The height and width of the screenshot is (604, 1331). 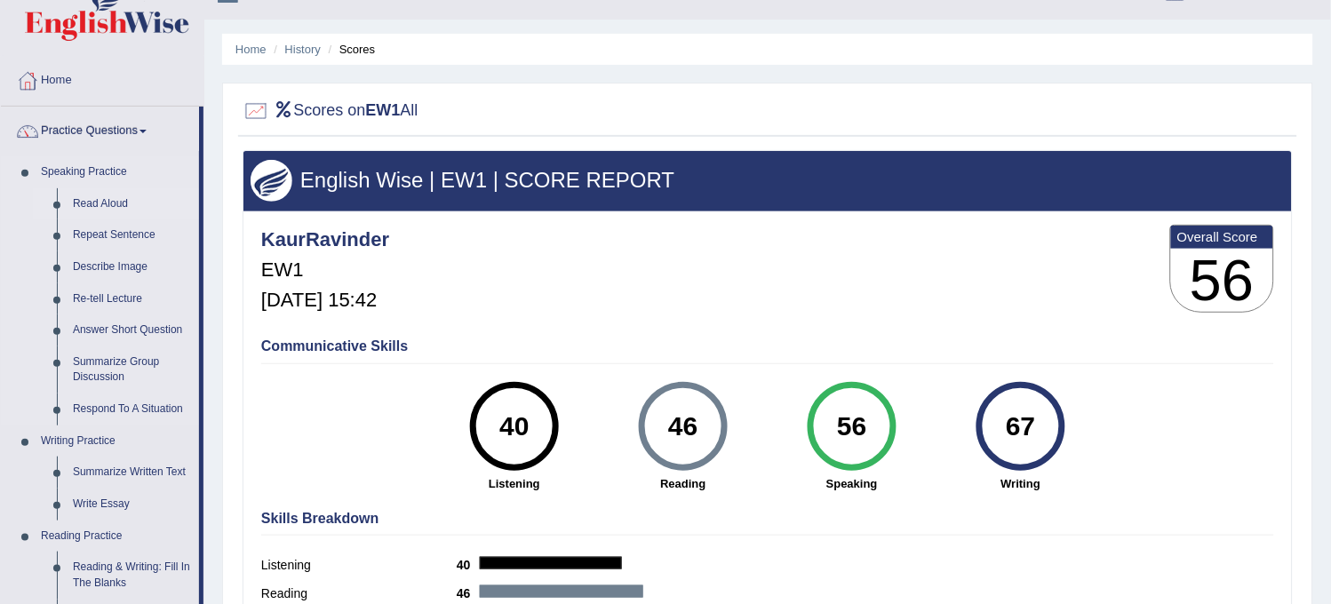 What do you see at coordinates (132, 575) in the screenshot?
I see `a: Reading & Writing: Fill In The Blanks` at bounding box center [132, 575].